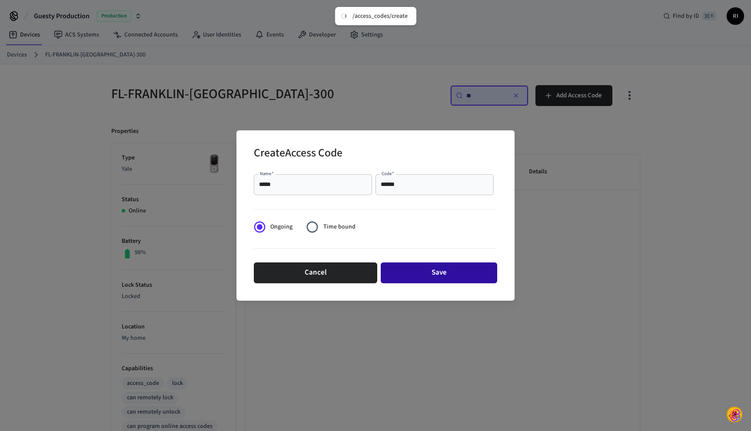  Describe the element at coordinates (380, 16) in the screenshot. I see `div: /access_codes/create` at that location.